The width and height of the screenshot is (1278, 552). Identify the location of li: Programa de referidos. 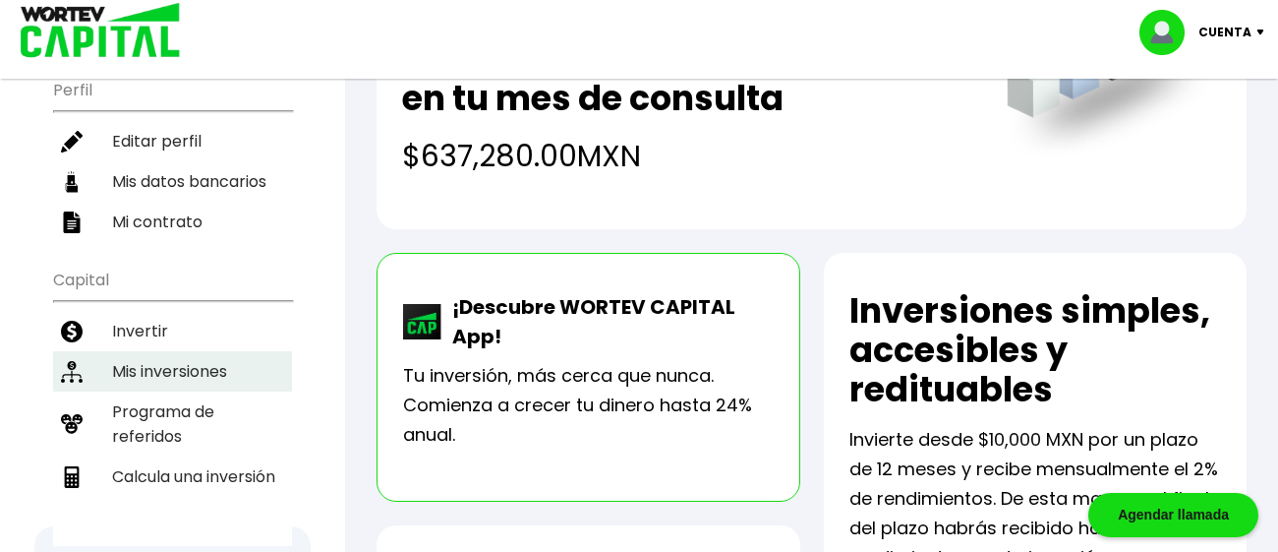
(172, 424).